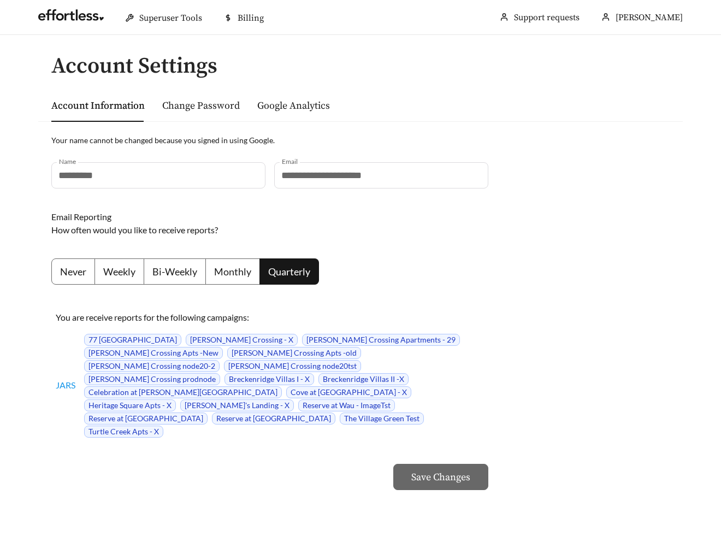 The height and width of the screenshot is (548, 721). What do you see at coordinates (270, 140) in the screenshot?
I see `div: Your name cannot be changed because you signed in using Google.` at bounding box center [270, 140].